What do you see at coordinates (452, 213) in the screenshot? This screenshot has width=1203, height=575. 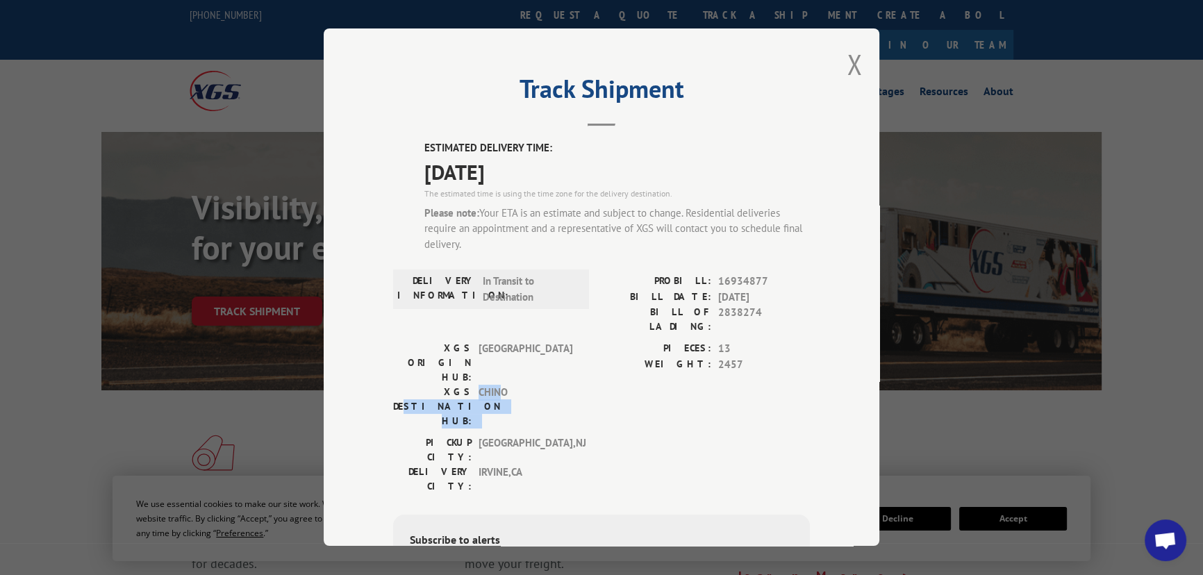 I see `strong: Please note:` at bounding box center [452, 213].